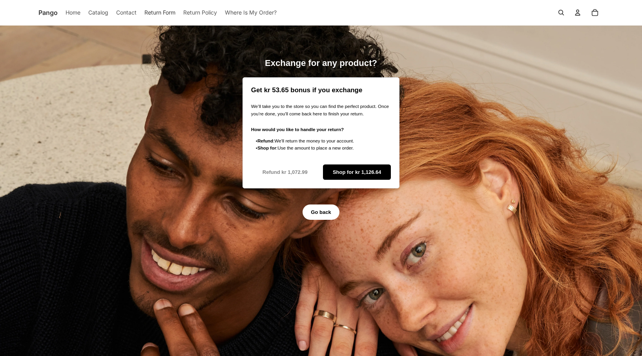 This screenshot has height=356, width=642. What do you see at coordinates (285, 172) in the screenshot?
I see `span: Refund kr 1,072.99` at bounding box center [285, 172].